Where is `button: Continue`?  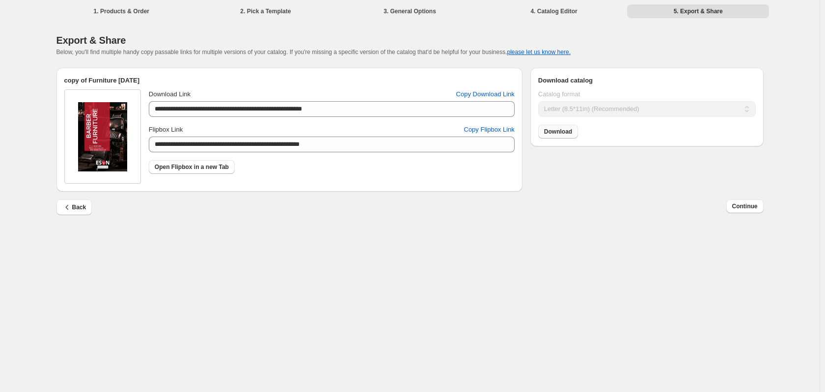 button: Continue is located at coordinates (745, 206).